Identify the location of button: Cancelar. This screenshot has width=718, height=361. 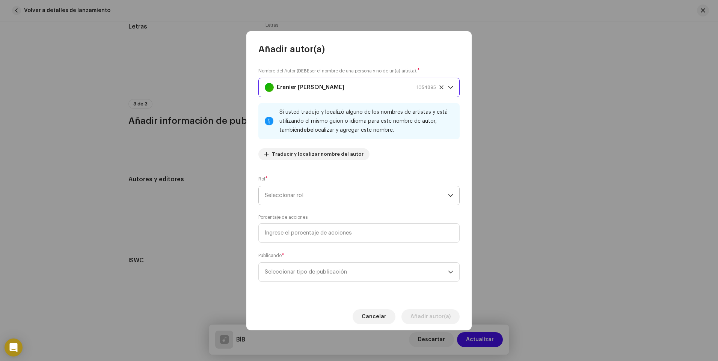
(374, 317).